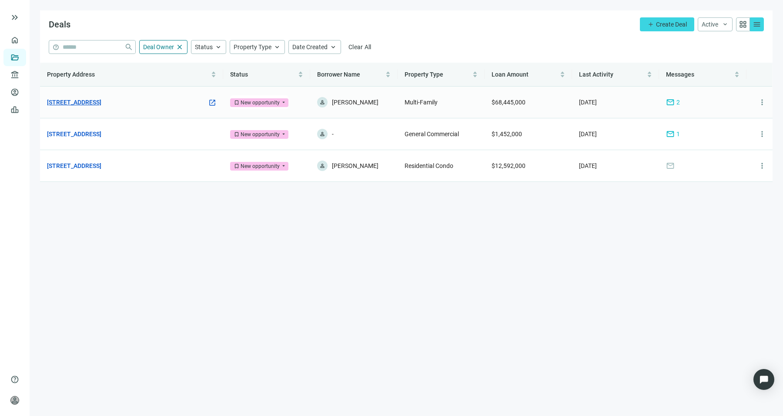  I want to click on span: grid_view, so click(743, 24).